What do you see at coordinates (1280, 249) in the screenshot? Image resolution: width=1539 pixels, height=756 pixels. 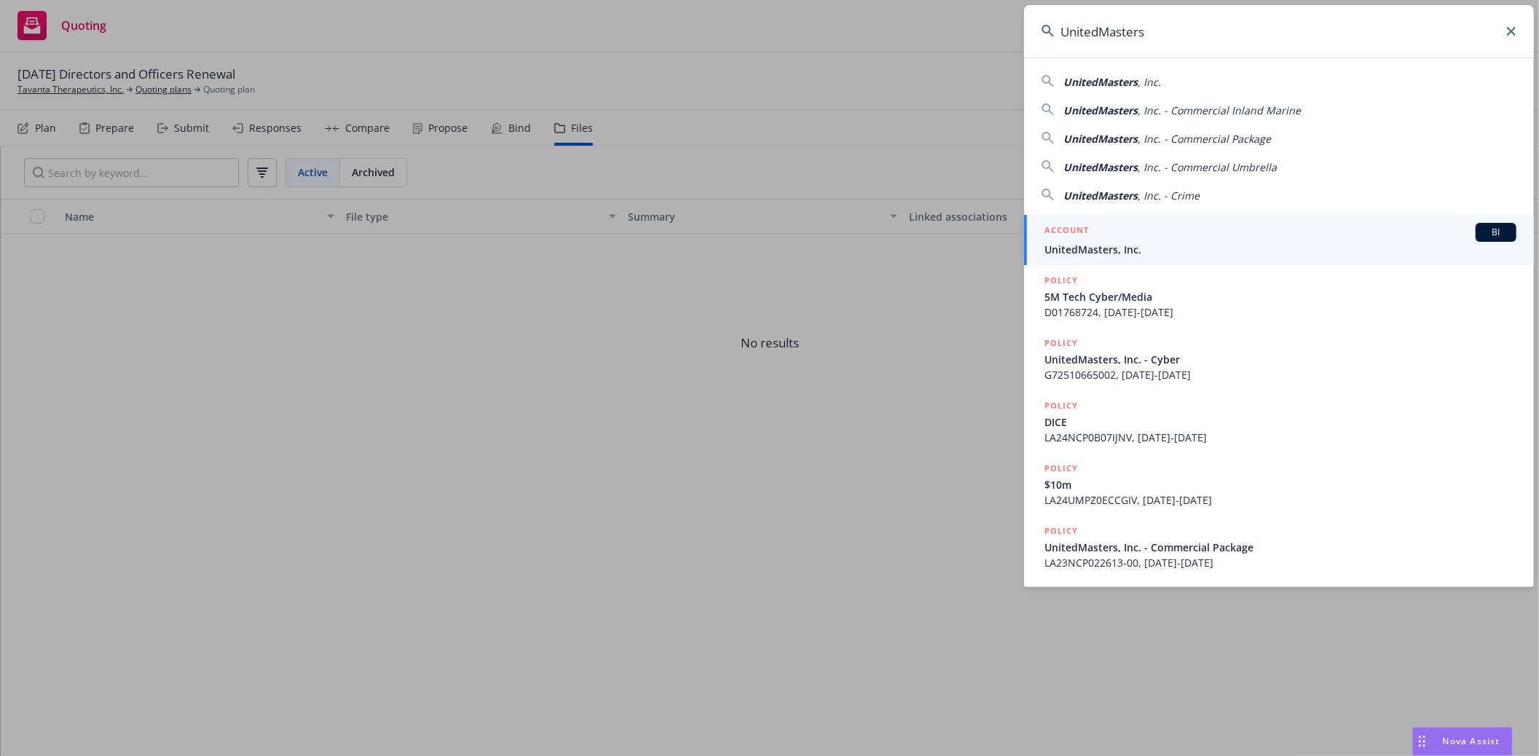 I see `span: UnitedMasters, Inc.` at bounding box center [1280, 249].